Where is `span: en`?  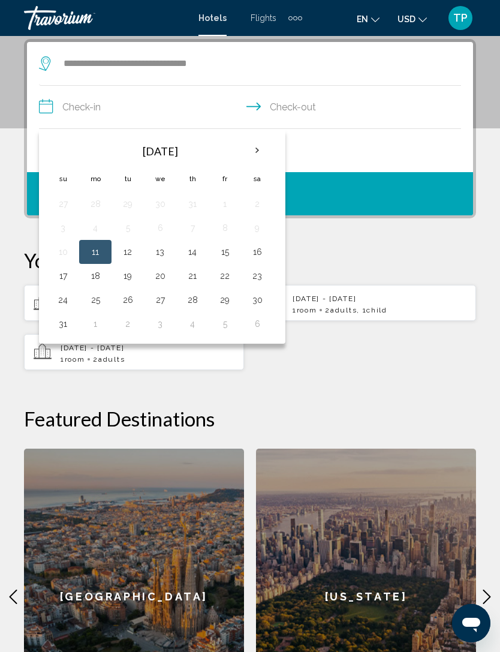
span: en is located at coordinates (362, 19).